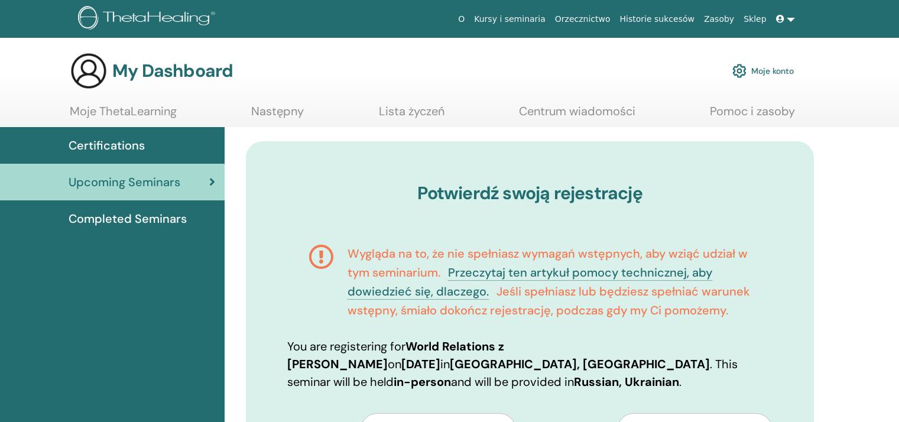 Image resolution: width=899 pixels, height=422 pixels. What do you see at coordinates (763, 71) in the screenshot?
I see `a: Moje konto` at bounding box center [763, 71].